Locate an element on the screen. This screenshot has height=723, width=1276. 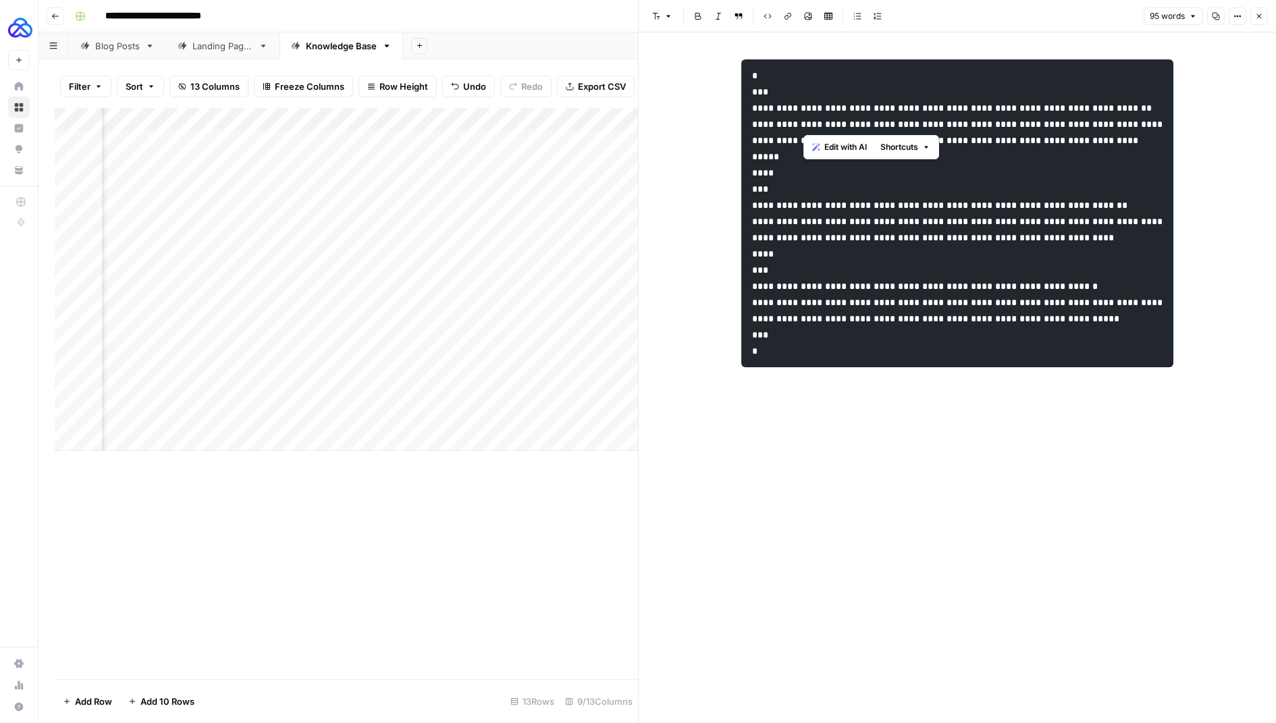
div: Blog Posts is located at coordinates (117, 46).